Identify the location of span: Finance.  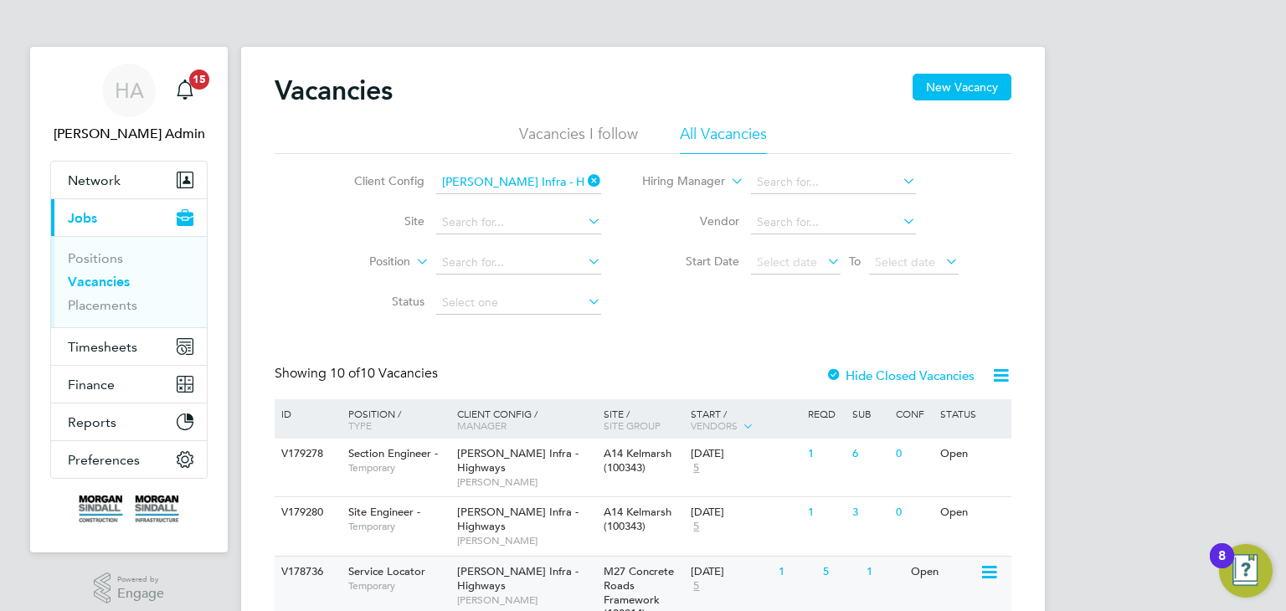
(91, 384).